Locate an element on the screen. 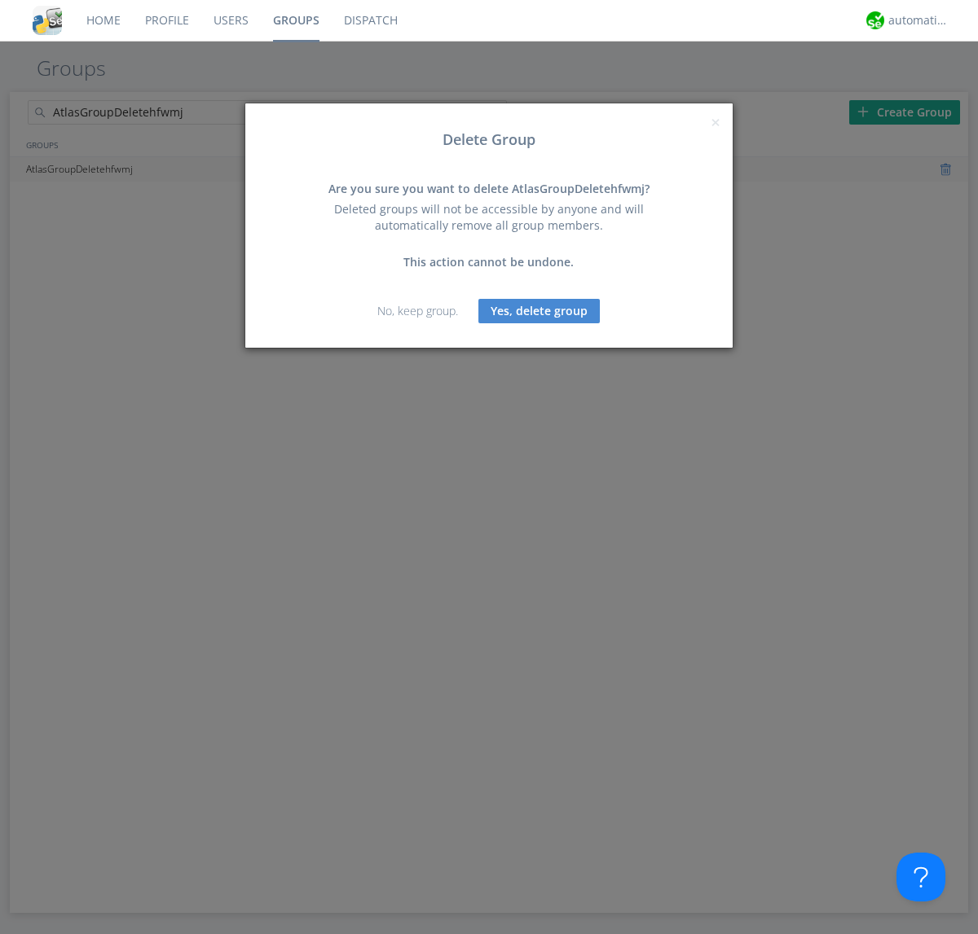  h3: Delete Group is located at coordinates (489, 140).